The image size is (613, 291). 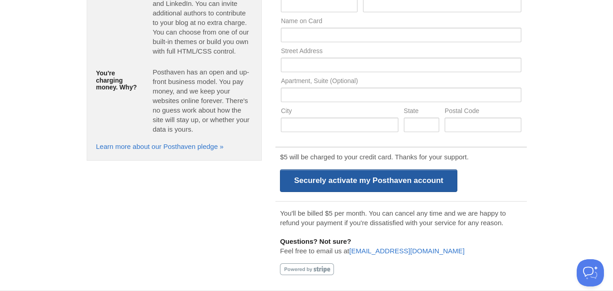 What do you see at coordinates (401, 52) in the screenshot?
I see `label: Street Address` at bounding box center [401, 52].